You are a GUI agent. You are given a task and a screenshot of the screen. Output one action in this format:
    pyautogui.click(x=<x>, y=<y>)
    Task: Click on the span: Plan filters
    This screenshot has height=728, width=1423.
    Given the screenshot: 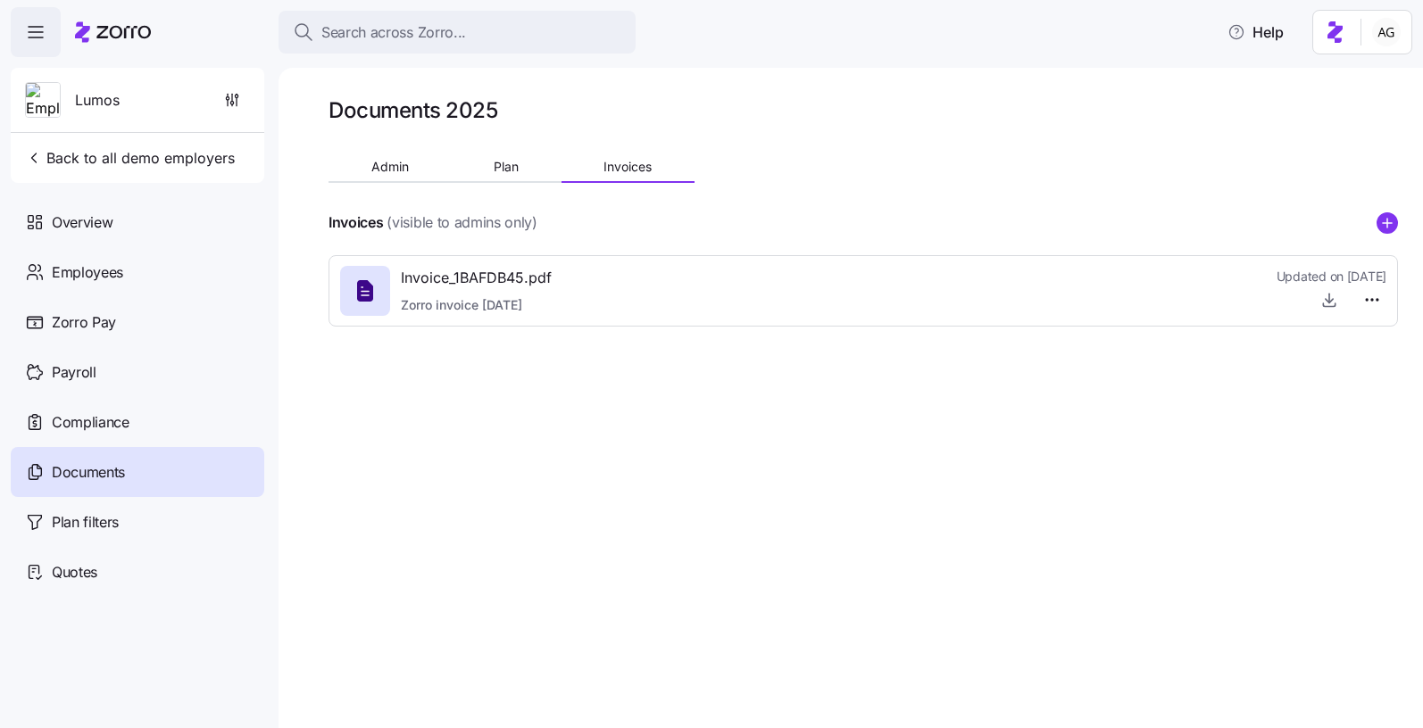 What is the action you would take?
    pyautogui.click(x=85, y=522)
    